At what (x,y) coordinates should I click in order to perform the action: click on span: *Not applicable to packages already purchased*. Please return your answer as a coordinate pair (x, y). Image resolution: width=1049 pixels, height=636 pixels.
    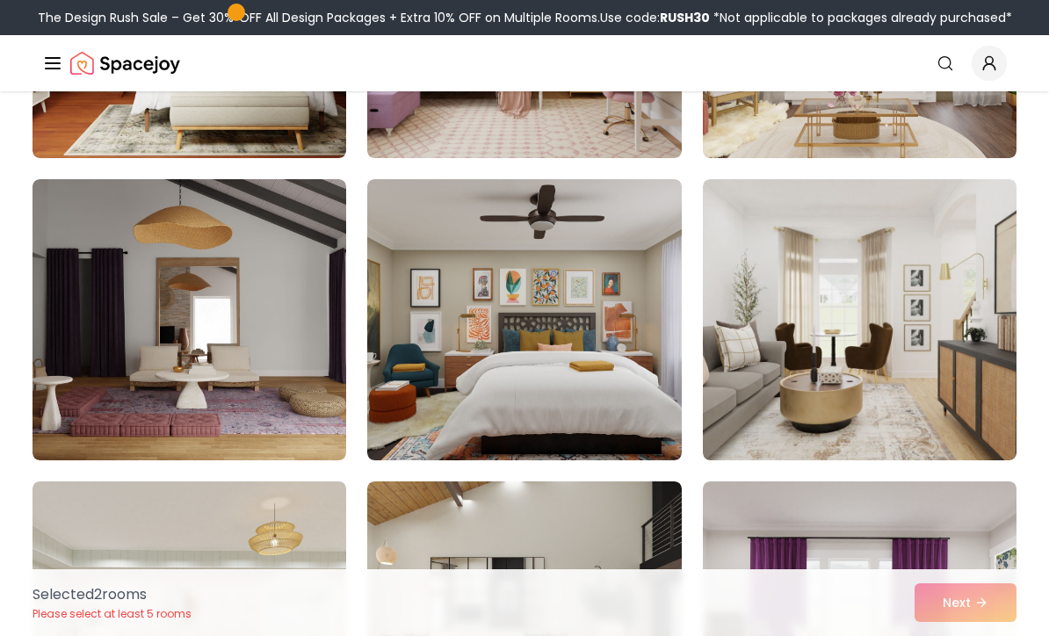
    Looking at the image, I should click on (861, 18).